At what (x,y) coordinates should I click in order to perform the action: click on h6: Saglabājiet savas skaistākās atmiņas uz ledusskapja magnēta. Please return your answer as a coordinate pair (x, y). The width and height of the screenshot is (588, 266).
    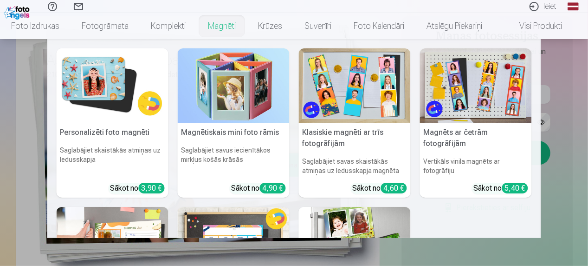
    Looking at the image, I should click on (355, 166).